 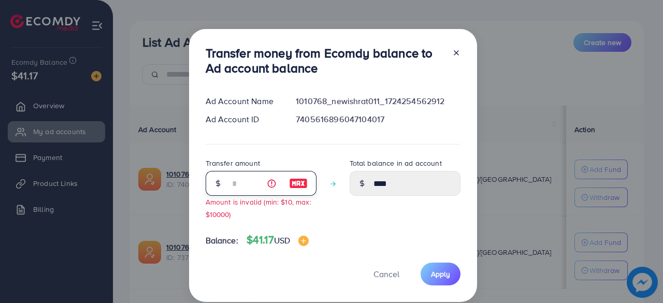 I want to click on div: Ad Account ID, so click(x=242, y=119).